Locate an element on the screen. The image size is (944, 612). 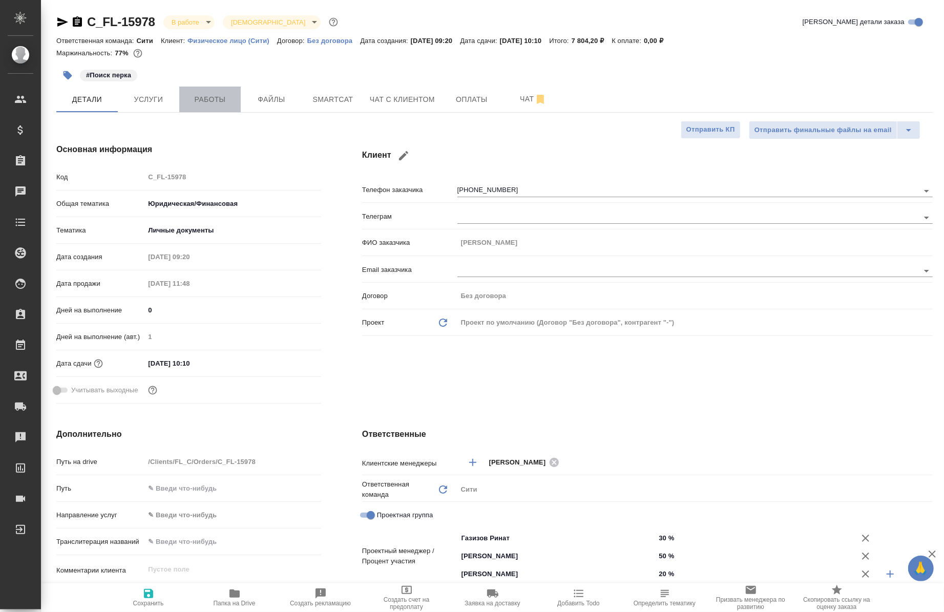
p: Дата создания is located at coordinates (100, 257).